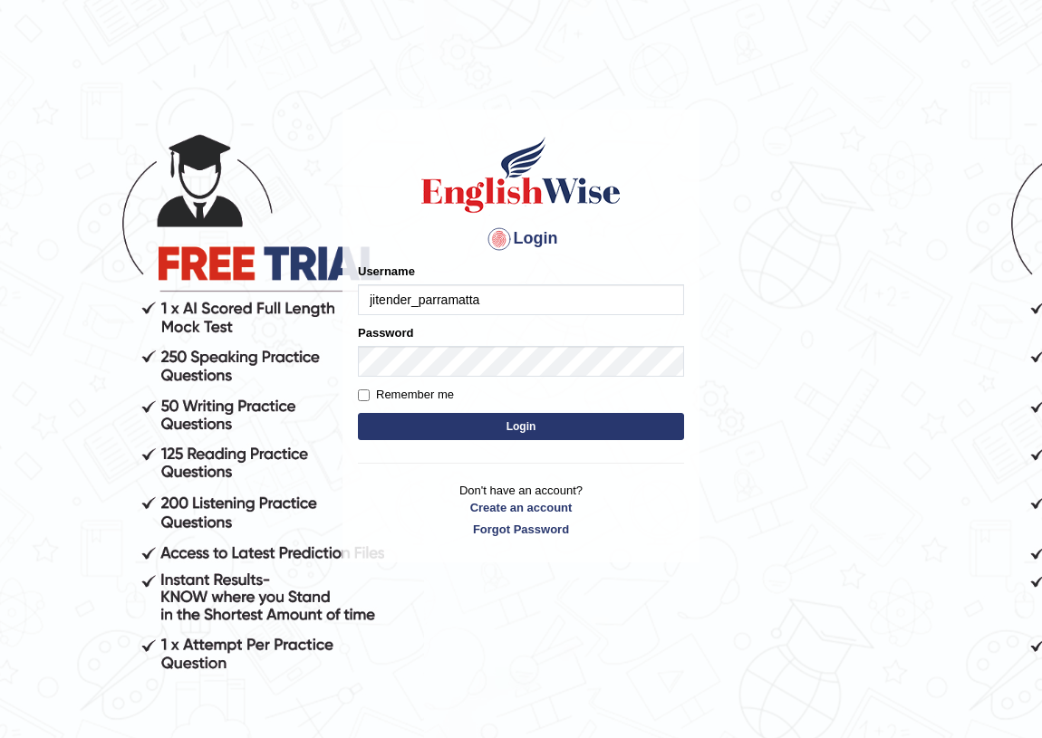  What do you see at coordinates (386, 271) in the screenshot?
I see `label: Username` at bounding box center [386, 271].